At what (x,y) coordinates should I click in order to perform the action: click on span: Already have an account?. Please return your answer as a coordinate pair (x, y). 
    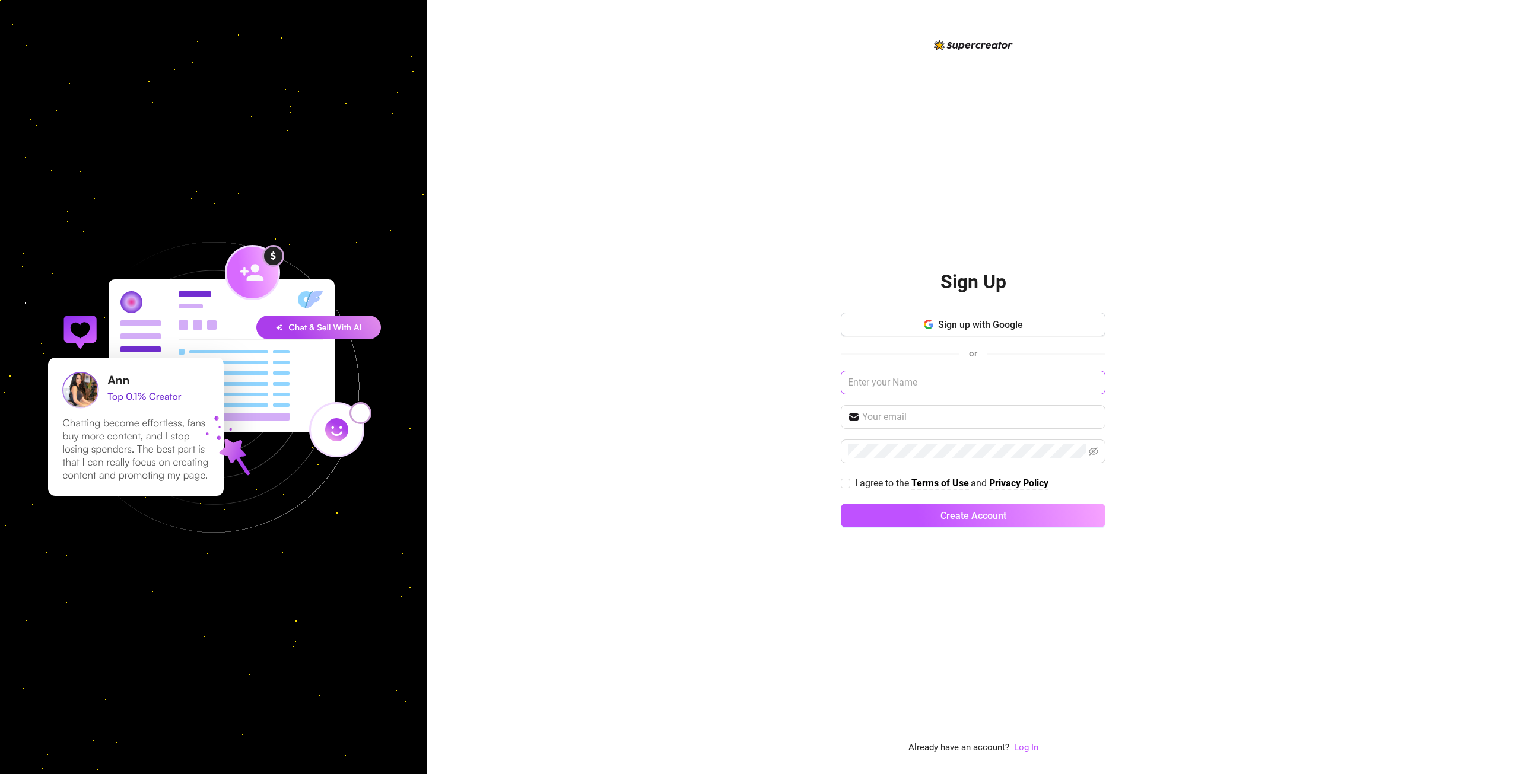
    Looking at the image, I should click on (959, 748).